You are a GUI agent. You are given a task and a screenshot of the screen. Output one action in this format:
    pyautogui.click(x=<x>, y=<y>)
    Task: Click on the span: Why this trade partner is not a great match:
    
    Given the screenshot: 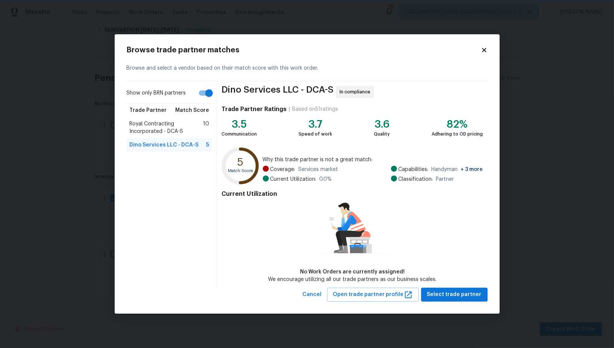 What is the action you would take?
    pyautogui.click(x=373, y=160)
    